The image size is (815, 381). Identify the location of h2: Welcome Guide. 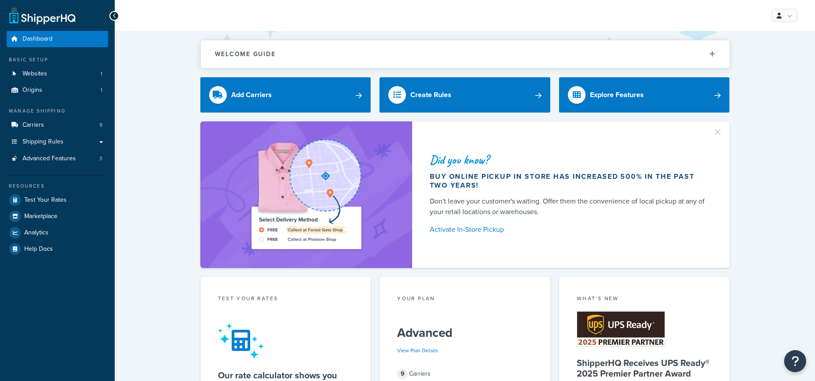
(245, 54).